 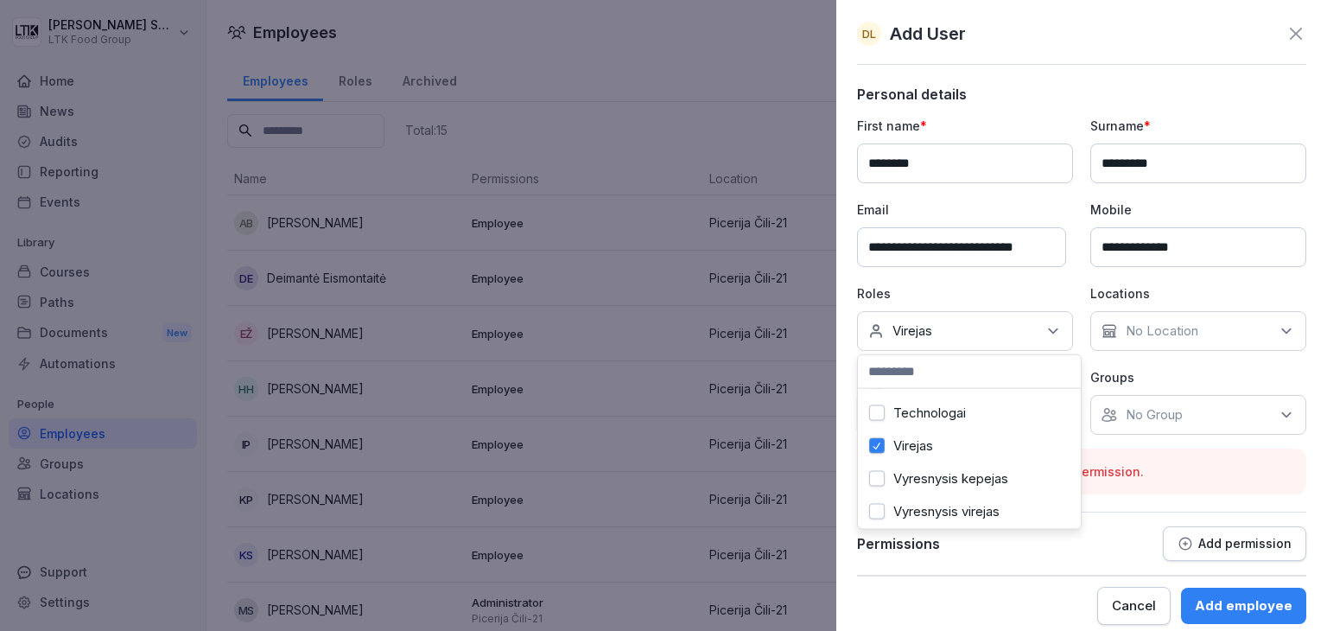 What do you see at coordinates (899, 544) in the screenshot?
I see `p: Permissions` at bounding box center [899, 544].